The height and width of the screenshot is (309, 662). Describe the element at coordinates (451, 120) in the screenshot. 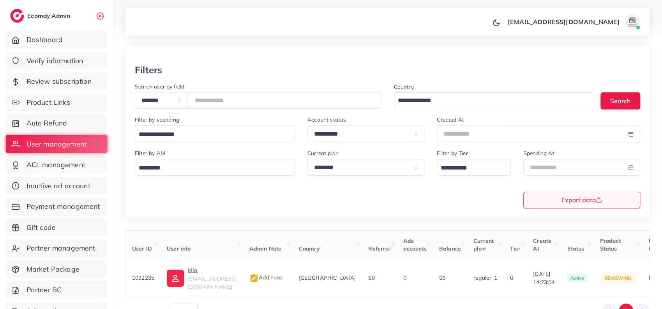

I see `label: Created At` at that location.